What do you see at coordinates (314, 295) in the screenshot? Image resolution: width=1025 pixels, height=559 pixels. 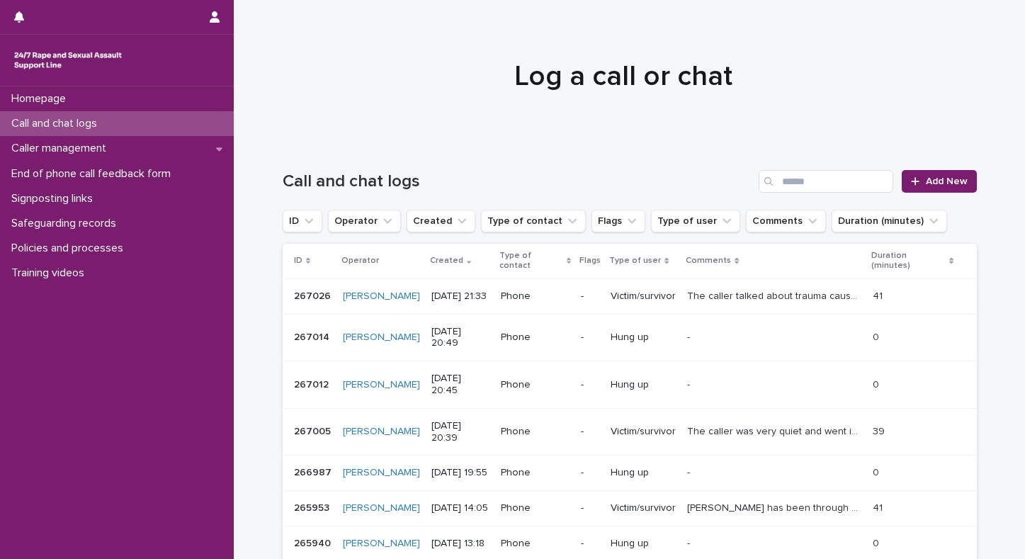 I see `p: 267026` at bounding box center [314, 295].